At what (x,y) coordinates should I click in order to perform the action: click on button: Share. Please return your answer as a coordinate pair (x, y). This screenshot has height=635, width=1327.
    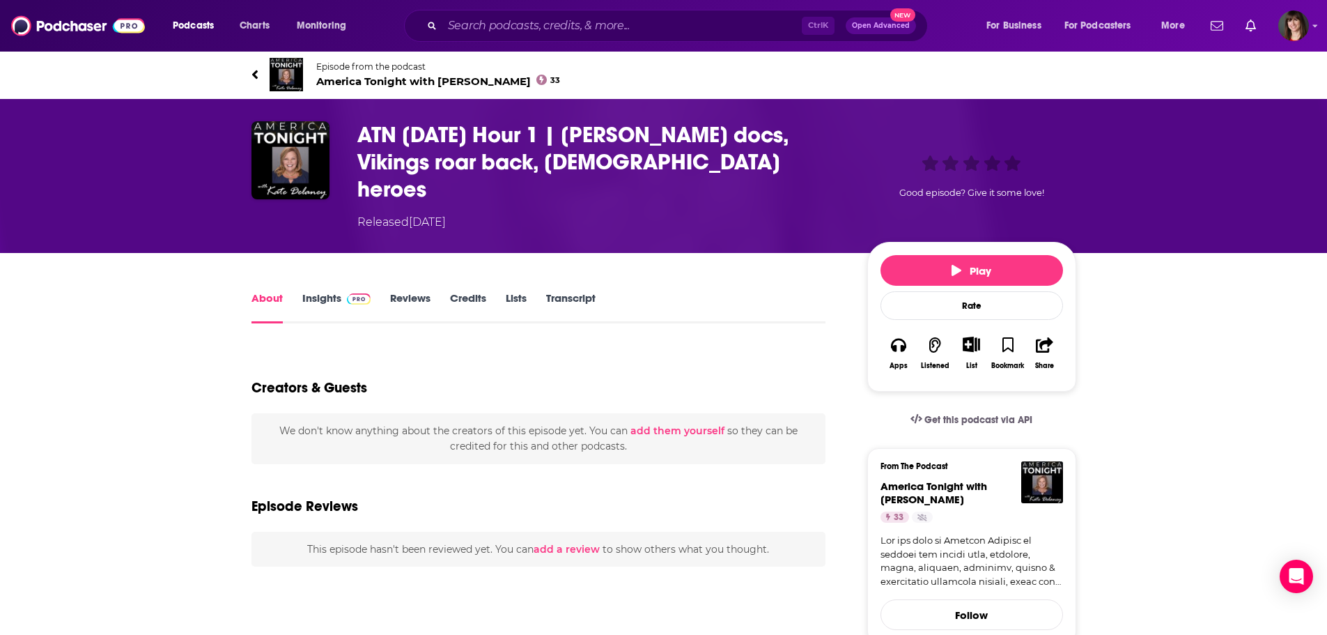
    Looking at the image, I should click on (1044, 353).